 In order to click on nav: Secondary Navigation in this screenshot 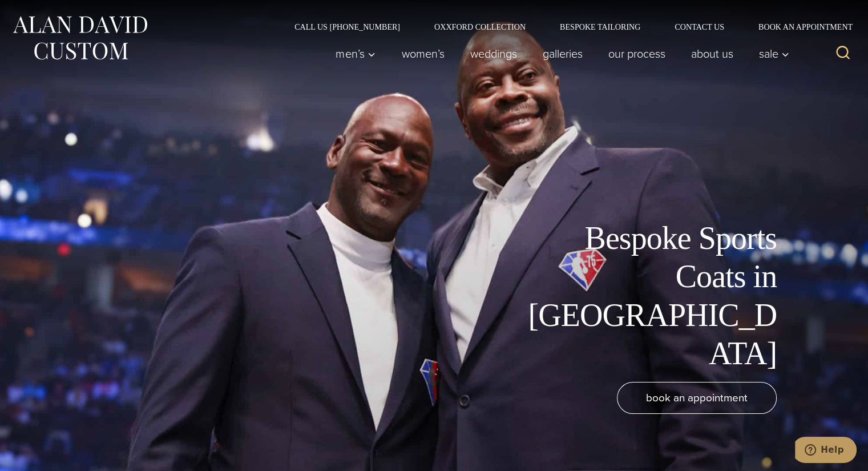, I will do `click(567, 27)`.